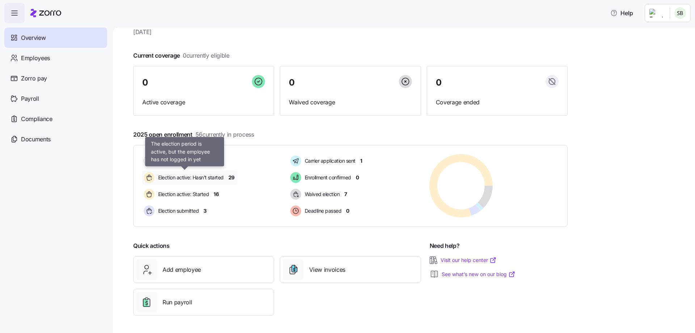  What do you see at coordinates (680, 13) in the screenshot?
I see `img: c0a881579048e91e3eeafc336833c0e2` at bounding box center [680, 13].